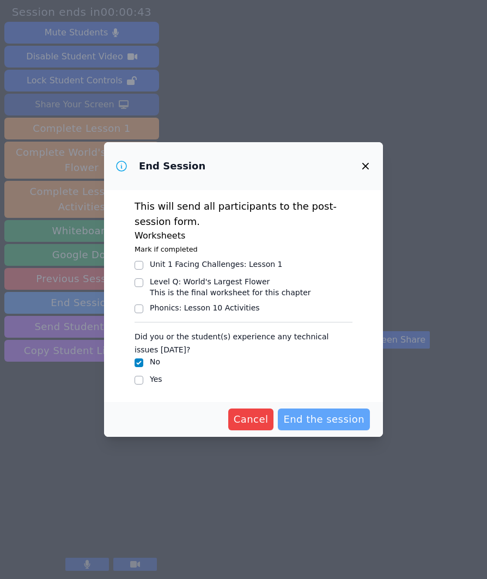 The height and width of the screenshot is (579, 487). I want to click on p: This will send all participants to the post-session form., so click(243, 214).